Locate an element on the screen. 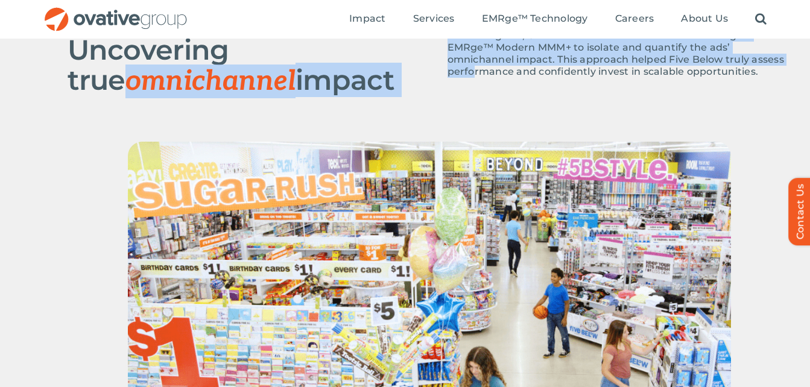  span: Services is located at coordinates (434, 19).